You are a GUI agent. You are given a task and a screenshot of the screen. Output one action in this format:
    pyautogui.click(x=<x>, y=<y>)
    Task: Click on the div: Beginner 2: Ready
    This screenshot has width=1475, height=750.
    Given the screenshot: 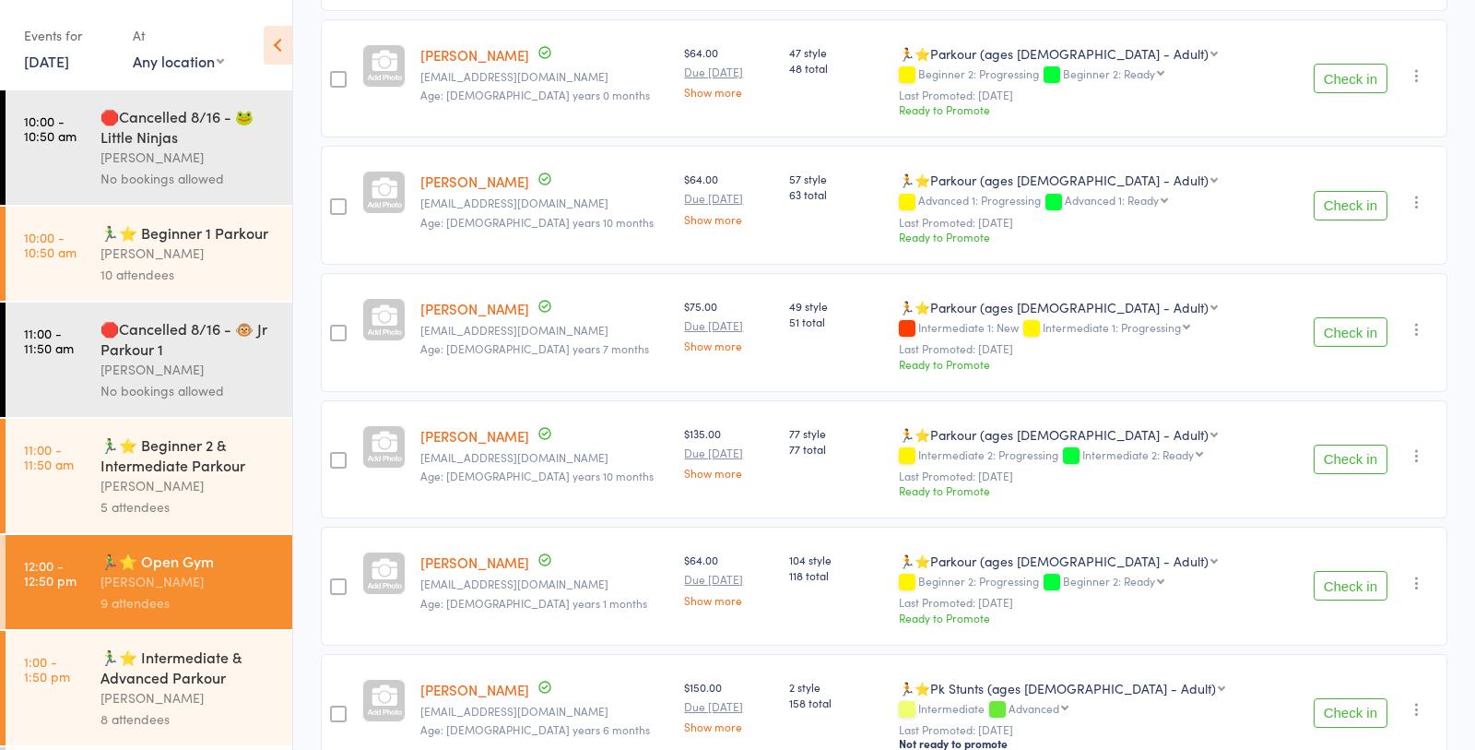 What is the action you would take?
    pyautogui.click(x=1109, y=580)
    